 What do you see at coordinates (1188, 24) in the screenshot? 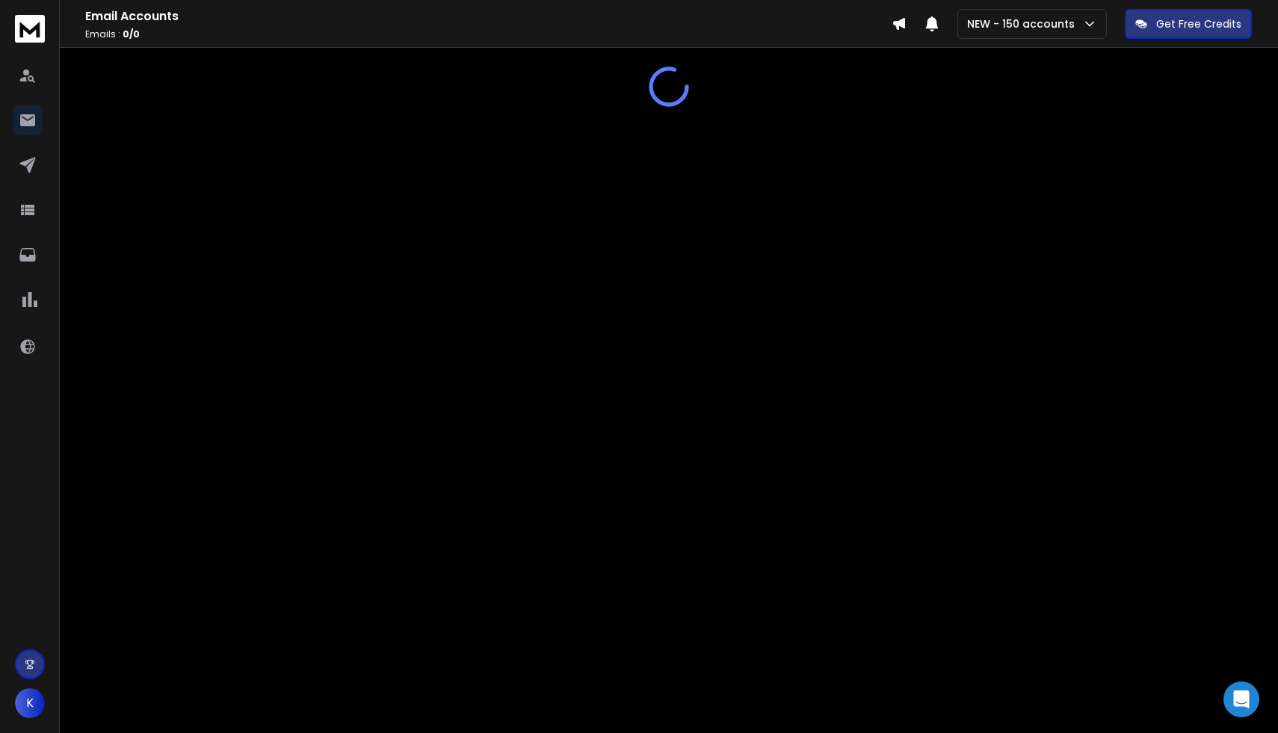
I see `button: Get Free Credits` at bounding box center [1188, 24].